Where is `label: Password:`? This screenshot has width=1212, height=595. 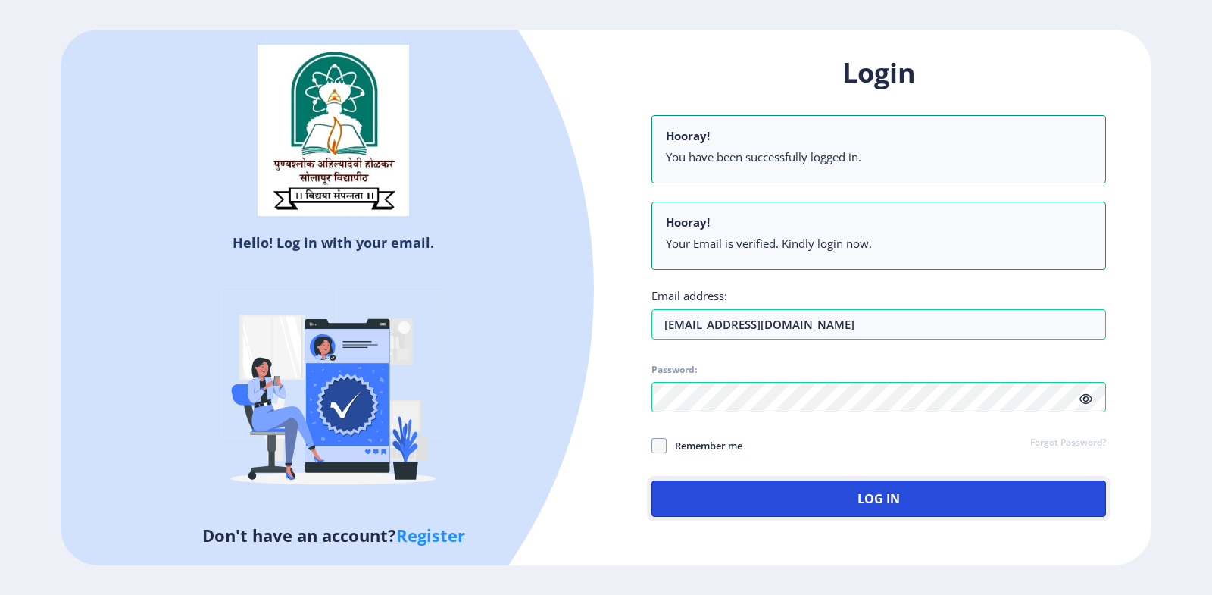 label: Password: is located at coordinates (674, 370).